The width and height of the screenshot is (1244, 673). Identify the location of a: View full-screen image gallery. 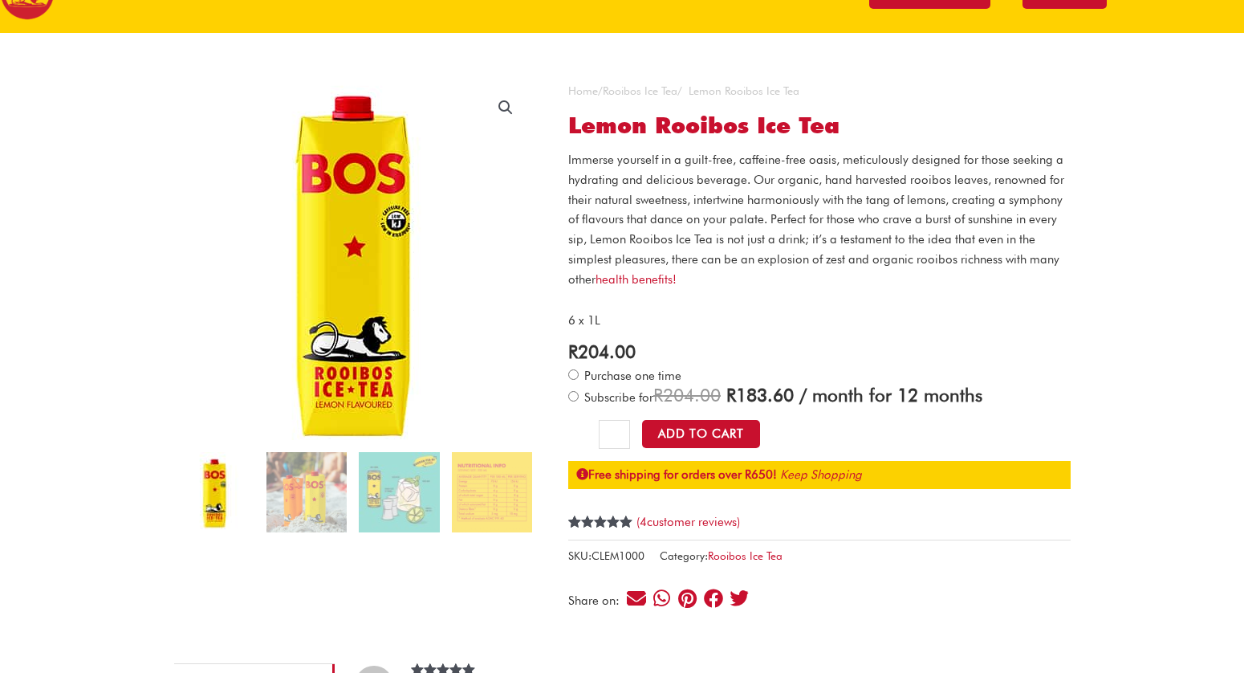
(506, 108).